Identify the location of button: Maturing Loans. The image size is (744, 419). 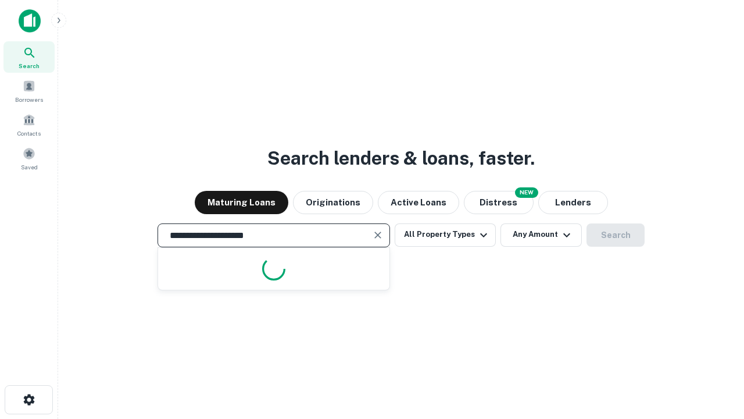
(241, 202).